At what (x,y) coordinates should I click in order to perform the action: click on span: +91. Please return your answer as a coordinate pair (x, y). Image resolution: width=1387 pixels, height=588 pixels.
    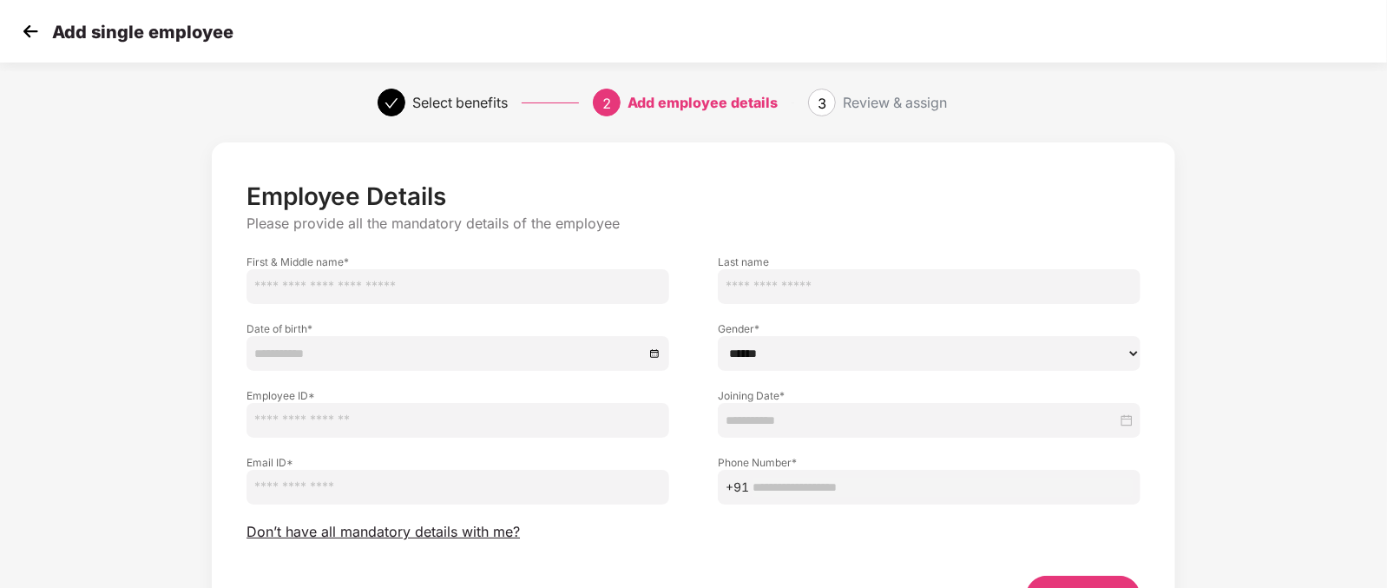
    Looking at the image, I should click on (737, 487).